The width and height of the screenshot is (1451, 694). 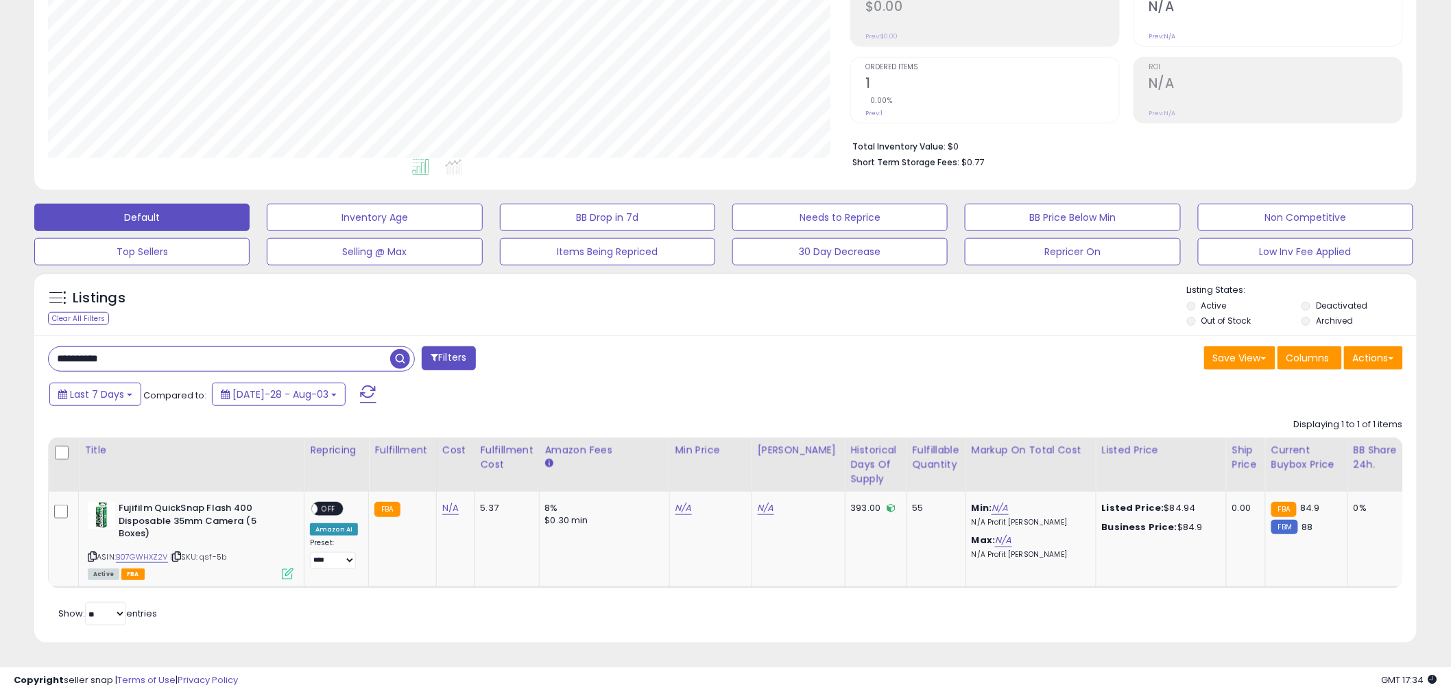 What do you see at coordinates (1341, 305) in the screenshot?
I see `label: Deactivated` at bounding box center [1341, 305].